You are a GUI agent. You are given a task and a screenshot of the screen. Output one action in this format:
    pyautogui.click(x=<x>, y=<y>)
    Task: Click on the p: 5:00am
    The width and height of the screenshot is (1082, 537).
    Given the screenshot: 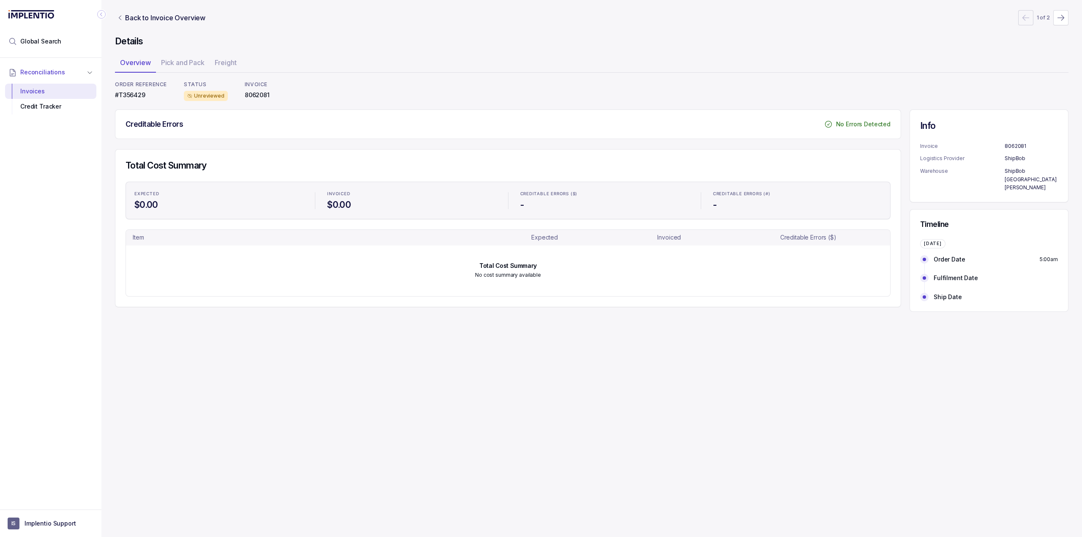 What is the action you would take?
    pyautogui.click(x=1048, y=259)
    